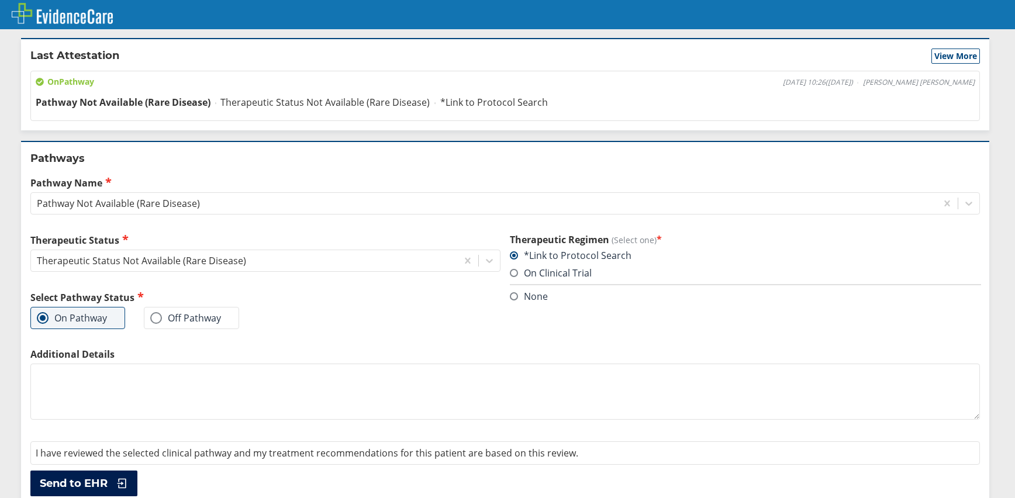 The image size is (1015, 498). Describe the element at coordinates (62, 13) in the screenshot. I see `img: EvidenceCare` at that location.